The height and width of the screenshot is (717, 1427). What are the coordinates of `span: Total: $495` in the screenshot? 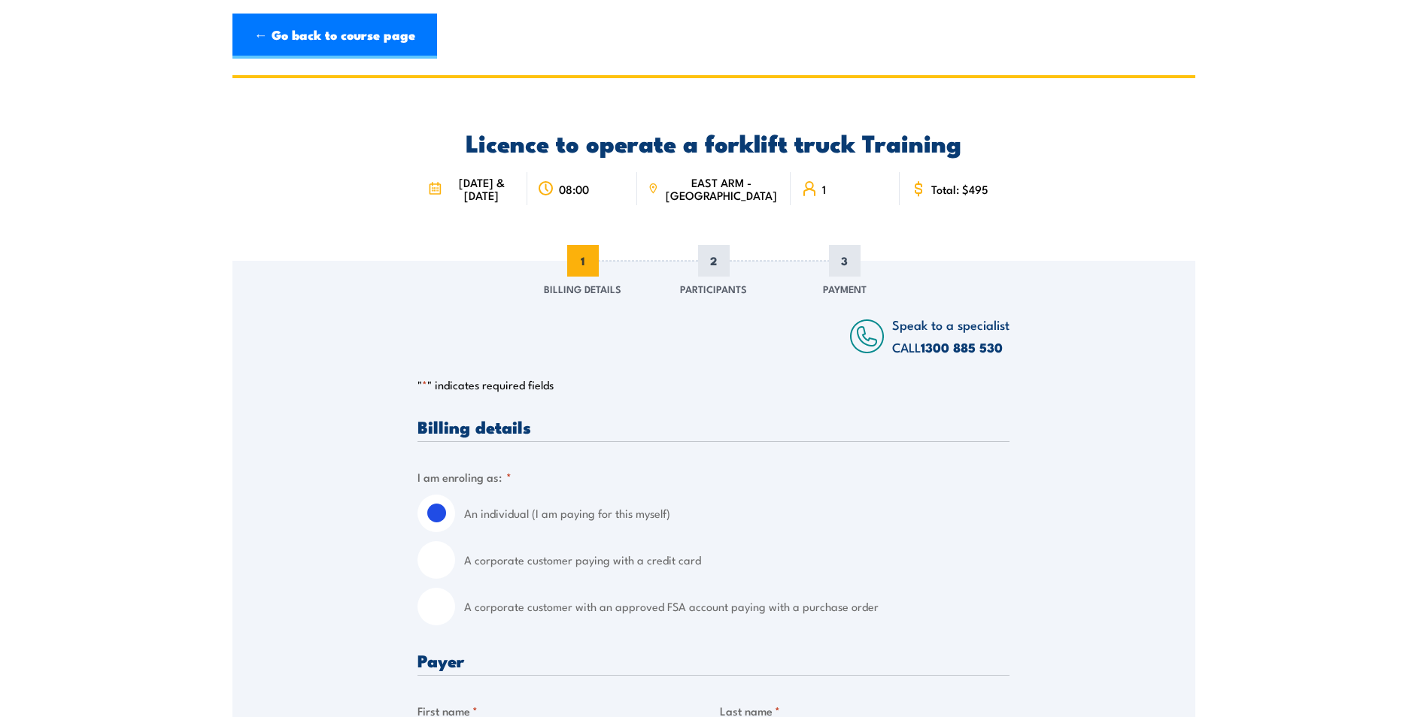 It's located at (960, 189).